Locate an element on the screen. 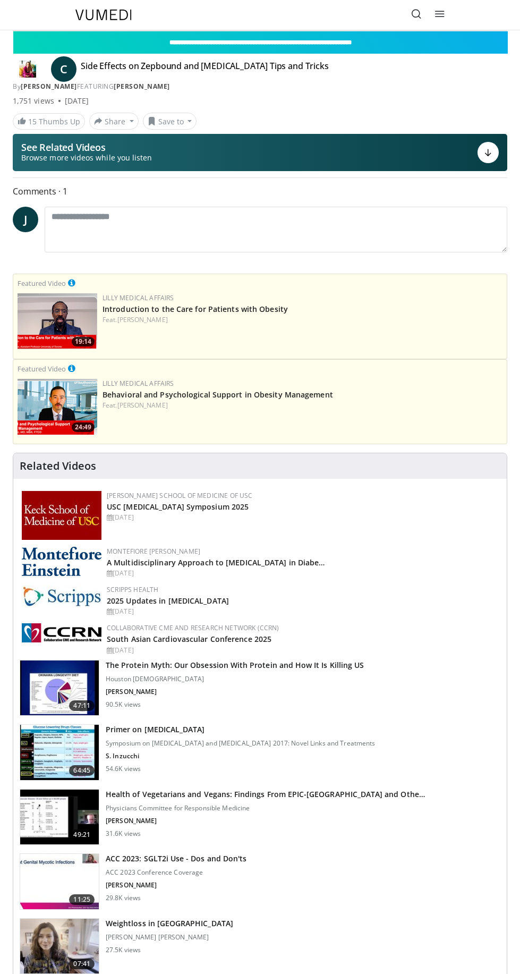 The width and height of the screenshot is (520, 974). h3: ACC 2023: SGLT2i Use - Dos and Don'ts is located at coordinates (176, 859).